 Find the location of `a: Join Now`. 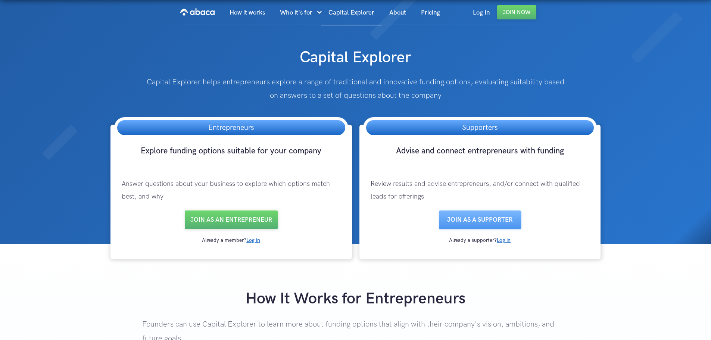

a: Join Now is located at coordinates (516, 12).